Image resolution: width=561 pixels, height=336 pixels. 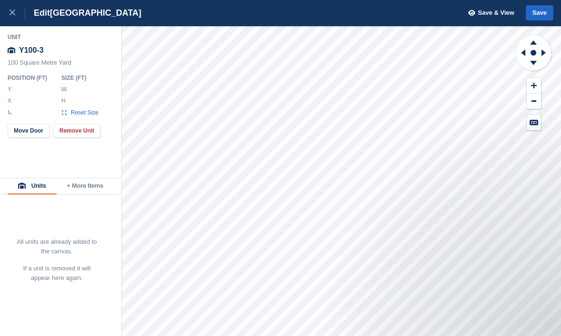 I want to click on button: Keyboard Shortcuts, so click(x=534, y=122).